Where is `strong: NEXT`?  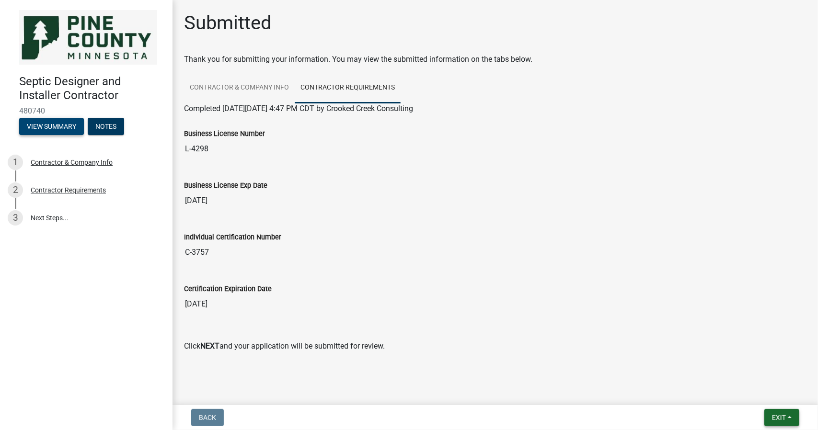
strong: NEXT is located at coordinates (210, 346).